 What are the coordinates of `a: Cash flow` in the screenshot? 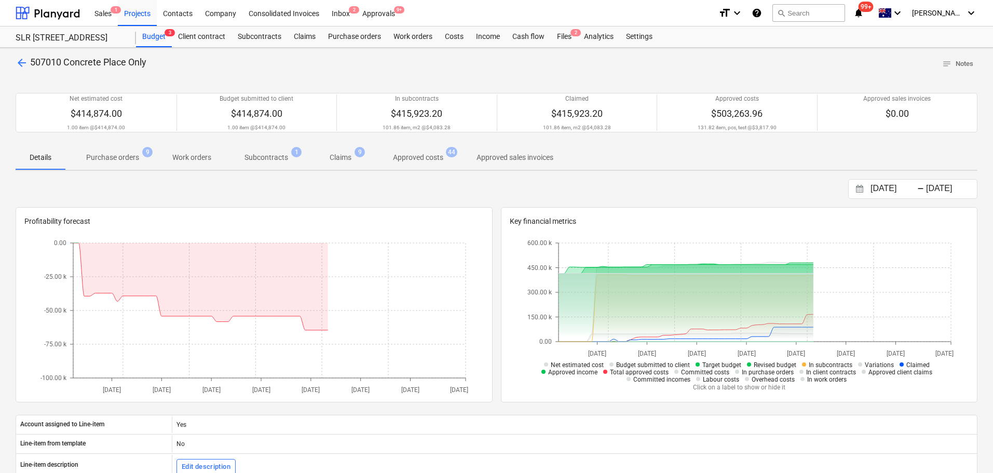 It's located at (529, 37).